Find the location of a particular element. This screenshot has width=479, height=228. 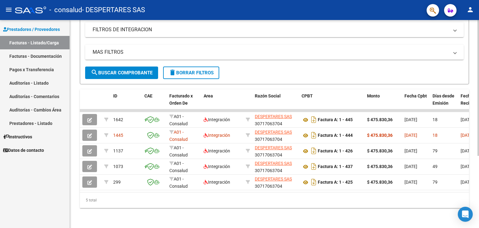

mat-expansion-panel-header: FILTROS DE INTEGRACION is located at coordinates (275, 30).